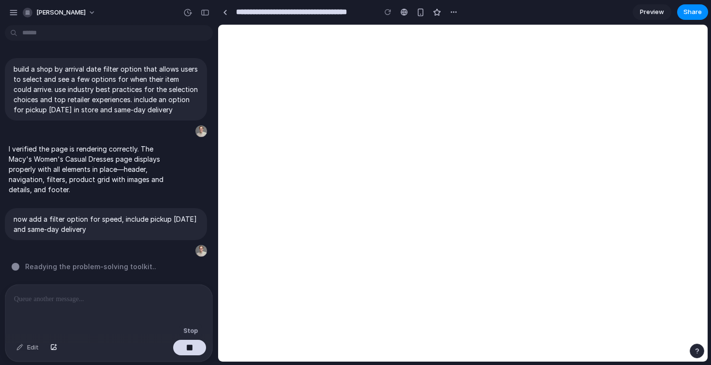  I want to click on span: Preview, so click(652, 12).